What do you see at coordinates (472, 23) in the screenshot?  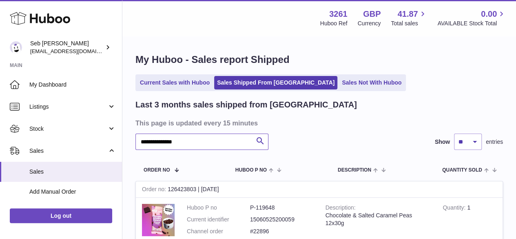 I see `span: AVAILABLE Stock Total` at bounding box center [472, 23].